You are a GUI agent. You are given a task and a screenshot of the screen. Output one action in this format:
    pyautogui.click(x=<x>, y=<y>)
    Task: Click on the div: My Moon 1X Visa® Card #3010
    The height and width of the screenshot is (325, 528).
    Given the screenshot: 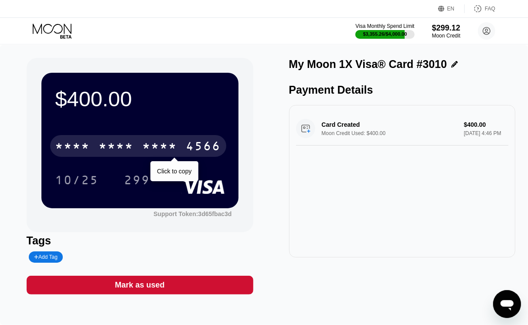 What is the action you would take?
    pyautogui.click(x=368, y=64)
    